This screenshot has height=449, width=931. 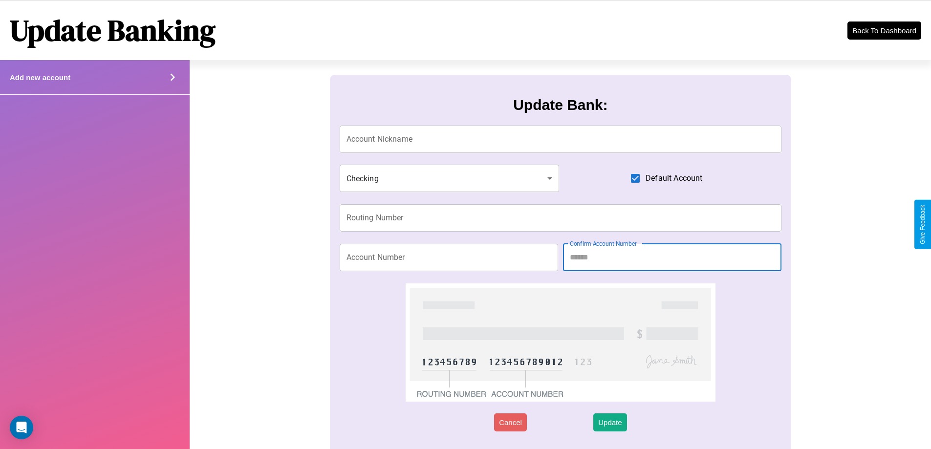 What do you see at coordinates (674, 178) in the screenshot?
I see `span: Default Account` at bounding box center [674, 178].